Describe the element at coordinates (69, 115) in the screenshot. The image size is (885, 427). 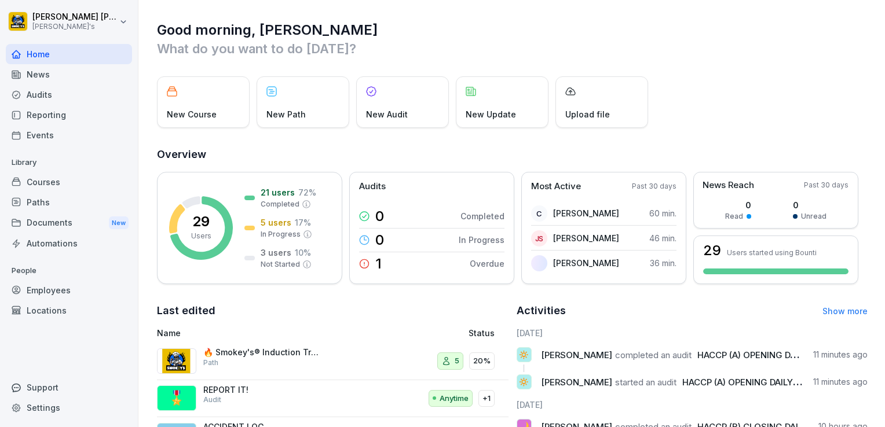
I see `div: Reporting` at that location.